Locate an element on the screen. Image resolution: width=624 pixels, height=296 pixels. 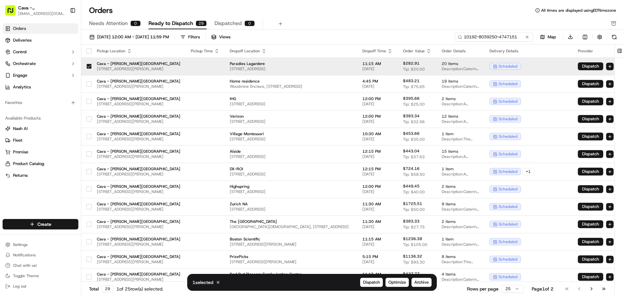
div: Page 1 of 2 is located at coordinates (542, 289).